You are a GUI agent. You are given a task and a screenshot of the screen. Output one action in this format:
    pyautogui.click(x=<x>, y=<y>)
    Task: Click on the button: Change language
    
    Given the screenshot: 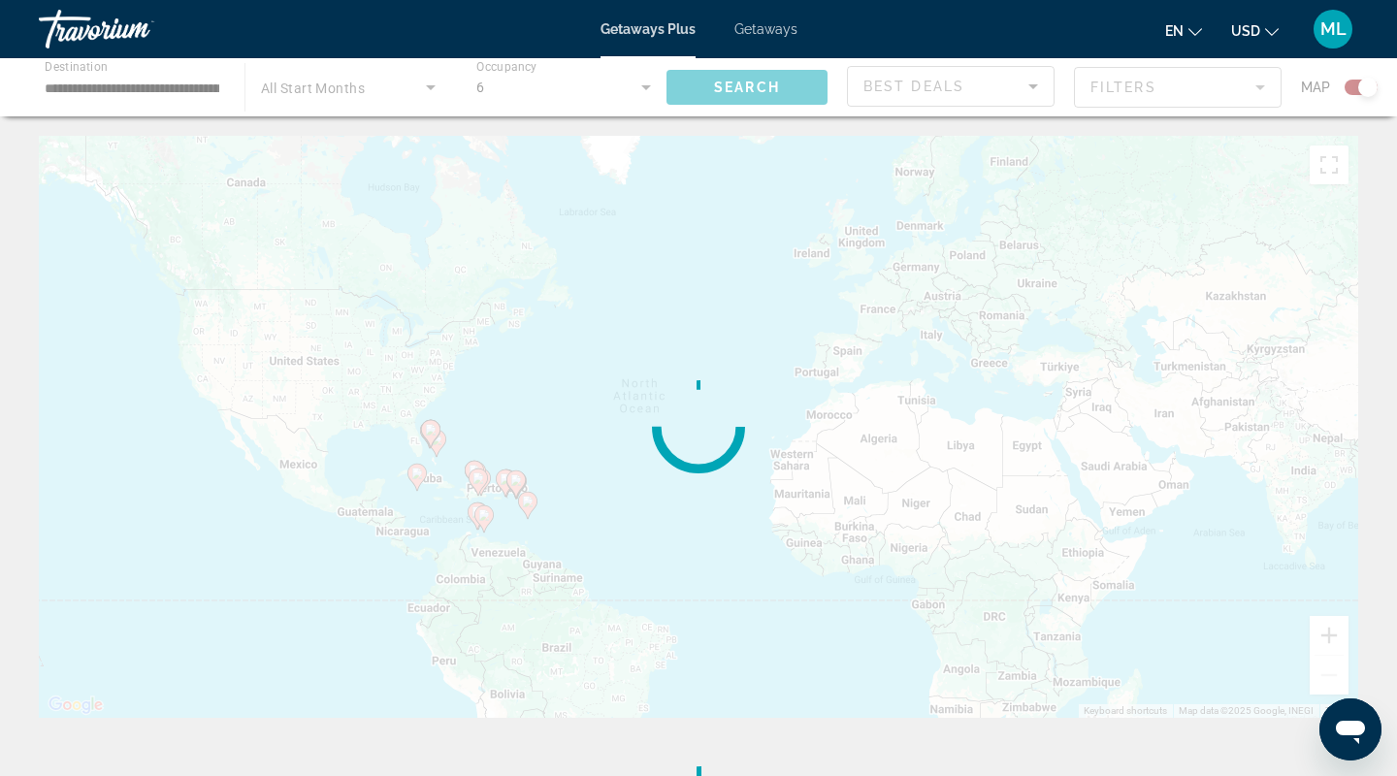 What is the action you would take?
    pyautogui.click(x=1184, y=30)
    